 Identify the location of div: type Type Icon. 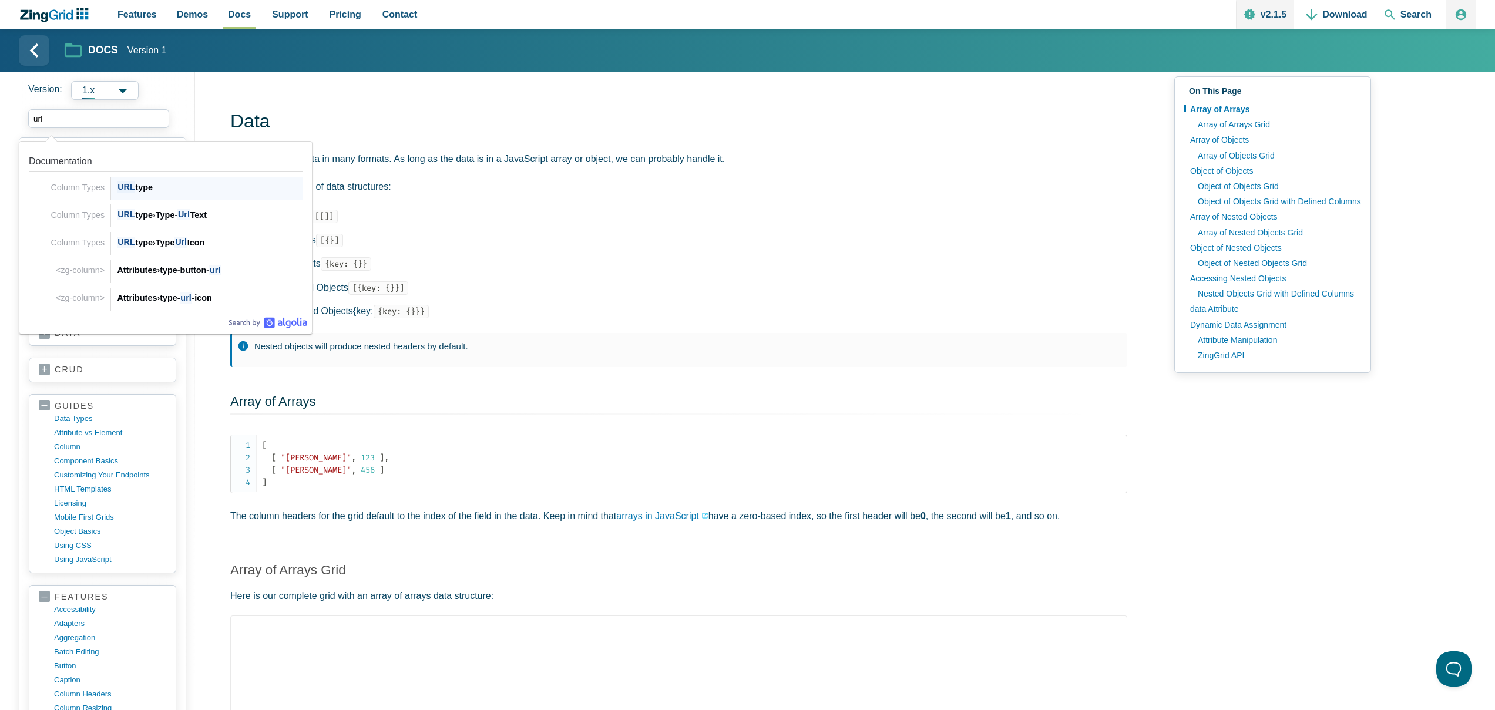
(210, 243).